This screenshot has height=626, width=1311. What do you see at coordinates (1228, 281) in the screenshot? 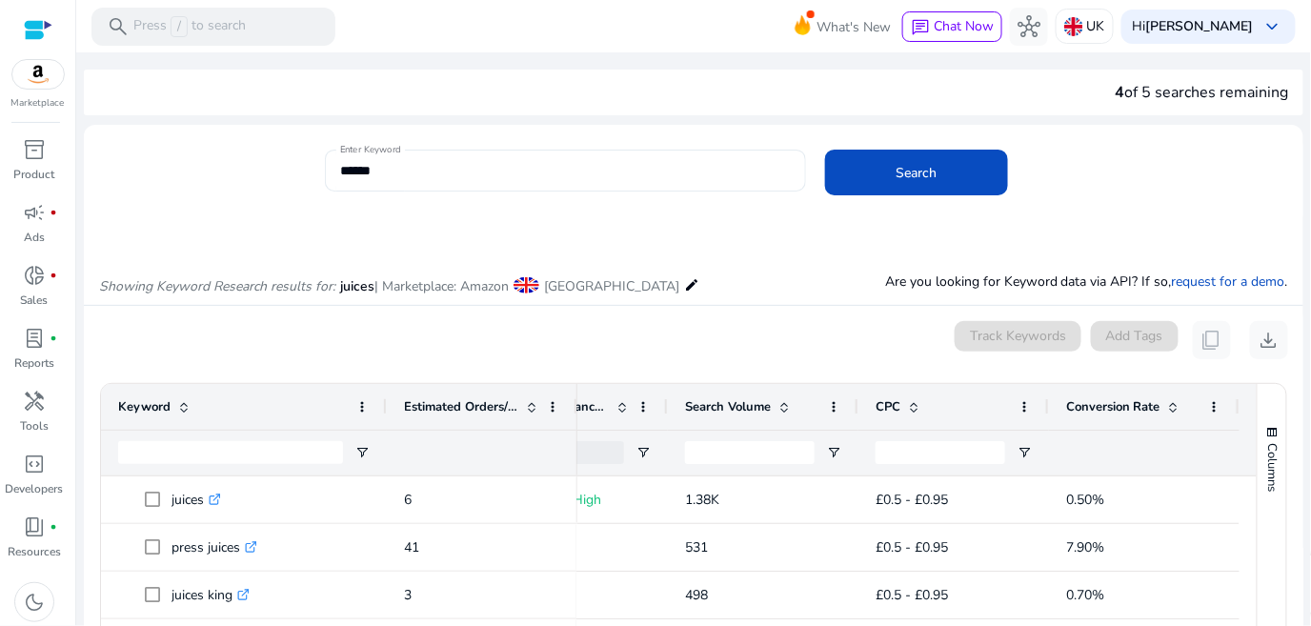
I see `a: request for a demo` at bounding box center [1228, 281].